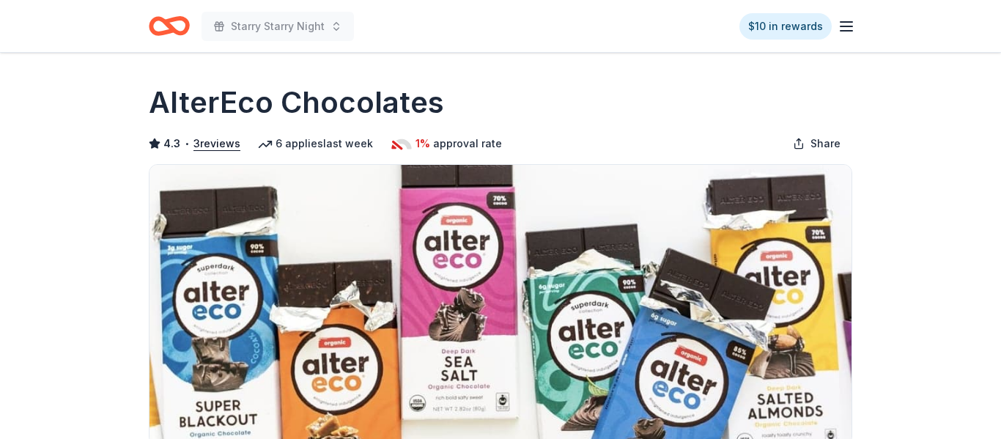  I want to click on span: Share, so click(825, 144).